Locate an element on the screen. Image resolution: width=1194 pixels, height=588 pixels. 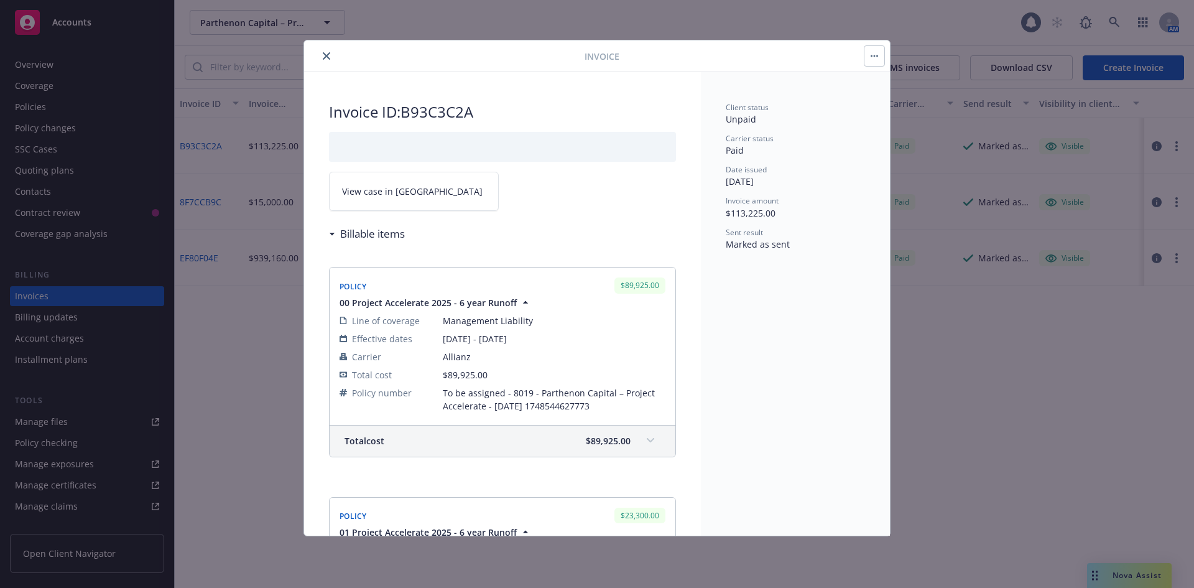
span: Carrier is located at coordinates (366, 356).